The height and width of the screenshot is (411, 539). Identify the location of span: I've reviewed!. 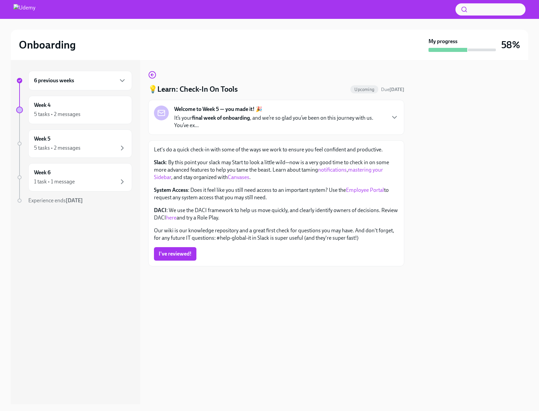
(175, 254).